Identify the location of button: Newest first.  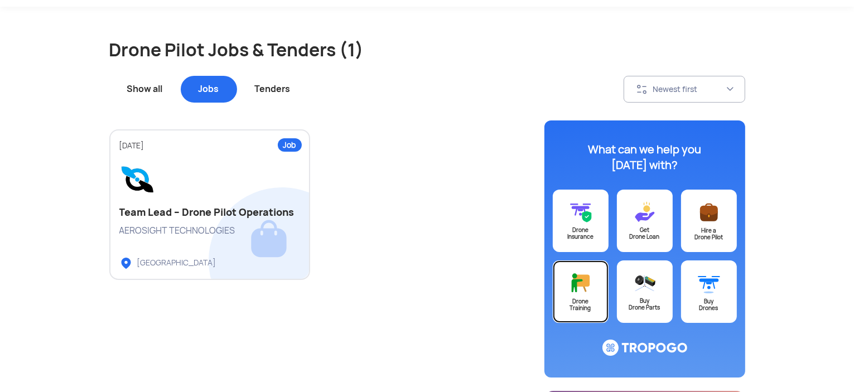
(684, 89).